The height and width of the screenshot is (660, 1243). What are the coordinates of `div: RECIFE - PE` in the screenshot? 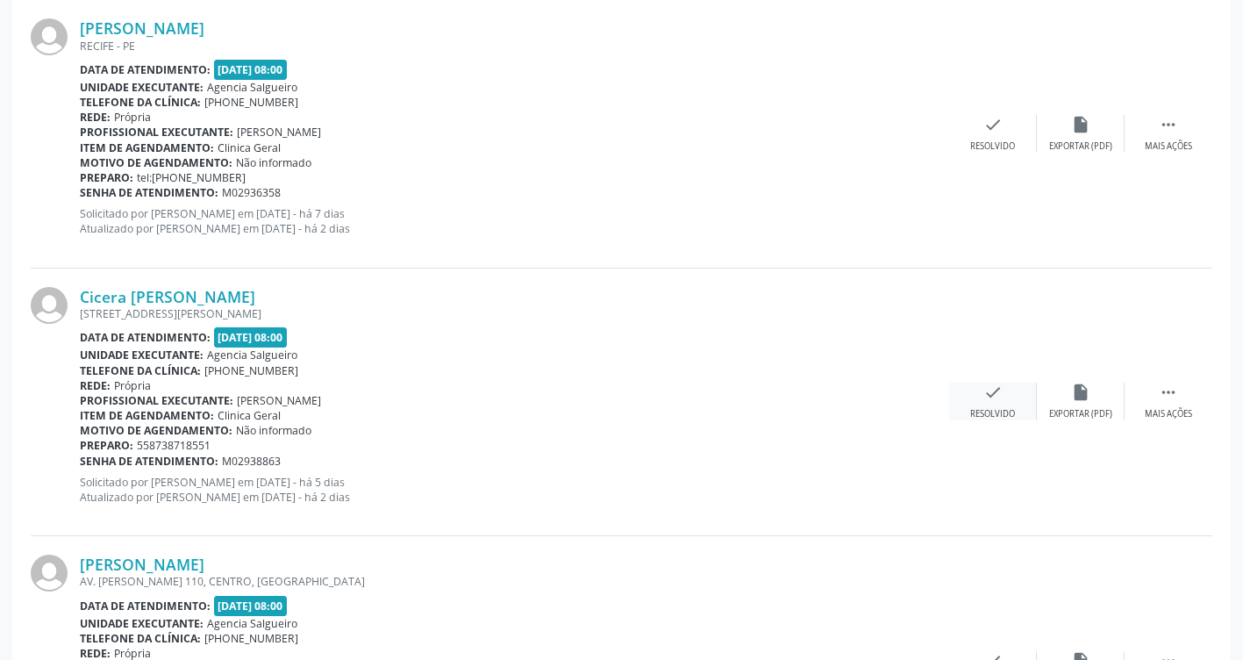 It's located at (514, 46).